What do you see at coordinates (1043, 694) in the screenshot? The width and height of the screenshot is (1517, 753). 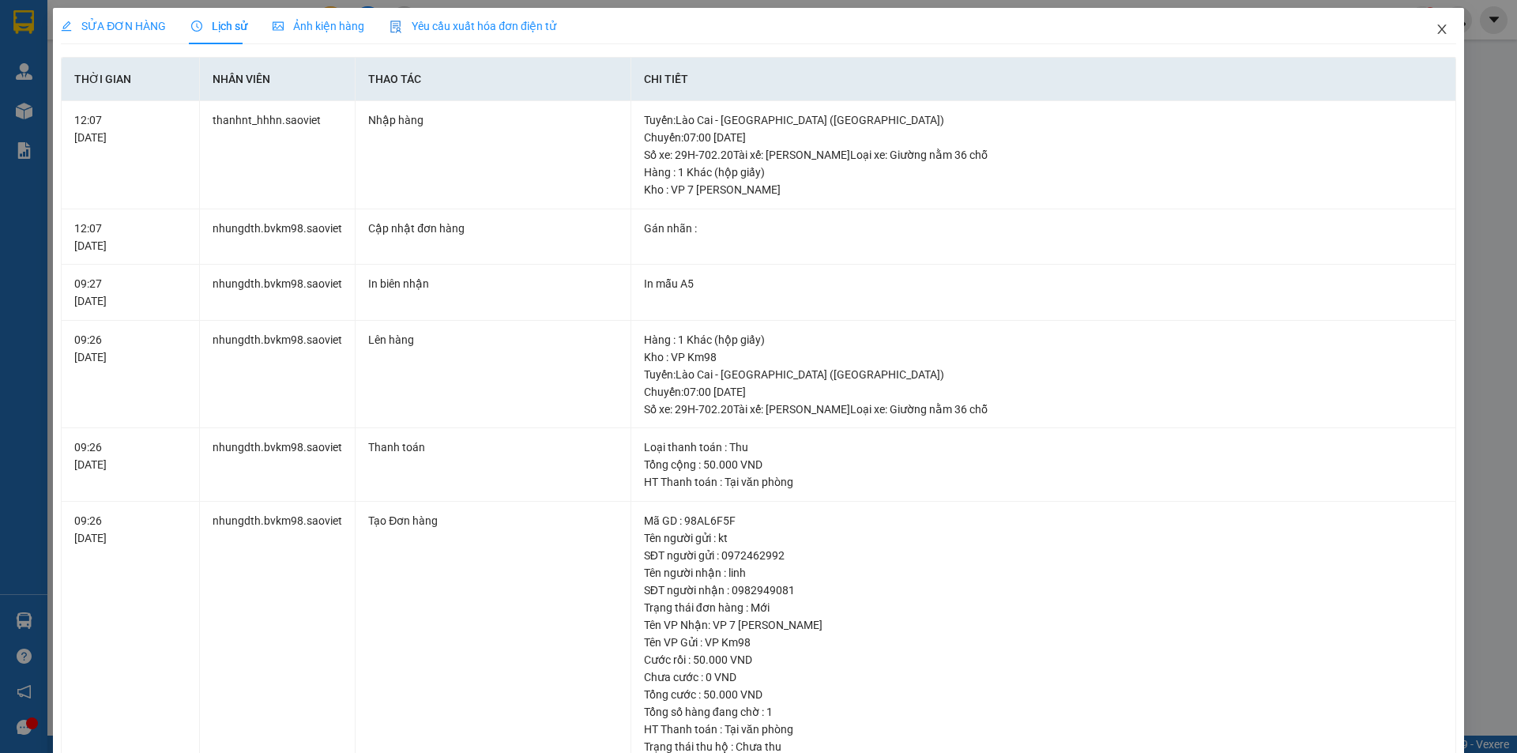 I see `div: Tổng cước : 50.000 VND` at bounding box center [1043, 694].